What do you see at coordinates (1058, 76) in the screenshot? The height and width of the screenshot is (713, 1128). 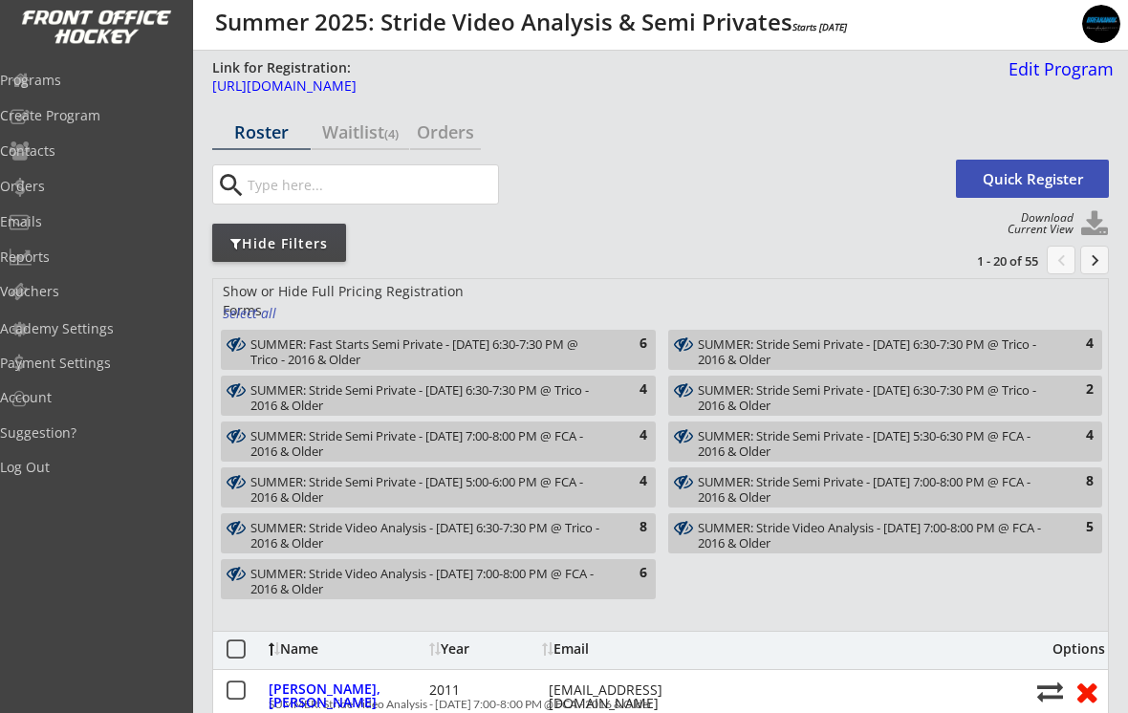 I see `a: Edit Program` at bounding box center [1058, 76].